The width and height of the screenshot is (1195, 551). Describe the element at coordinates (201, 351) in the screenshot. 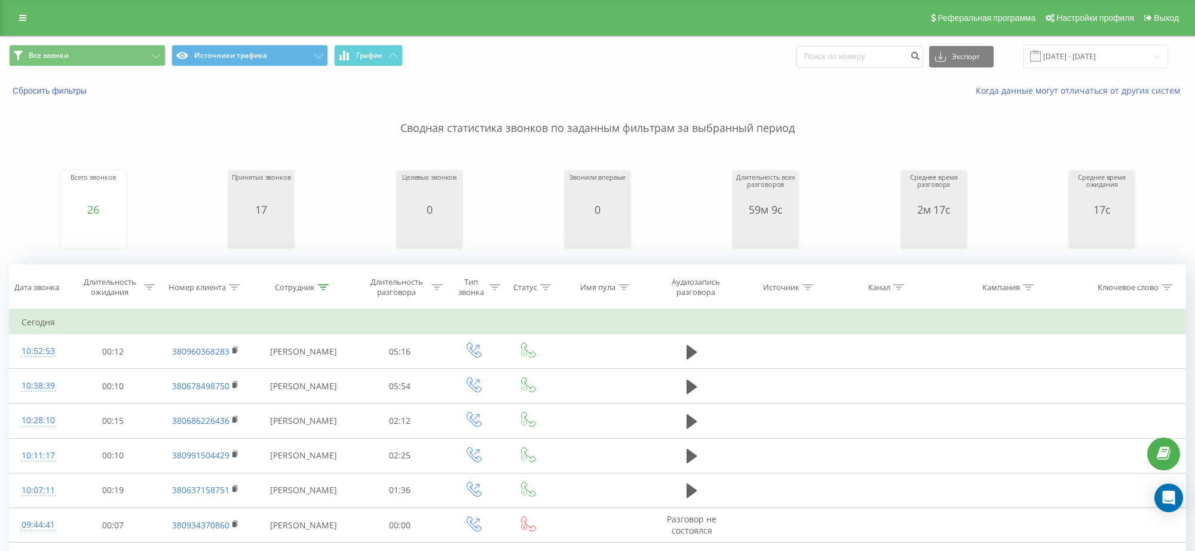

I see `a: 380960368283` at that location.